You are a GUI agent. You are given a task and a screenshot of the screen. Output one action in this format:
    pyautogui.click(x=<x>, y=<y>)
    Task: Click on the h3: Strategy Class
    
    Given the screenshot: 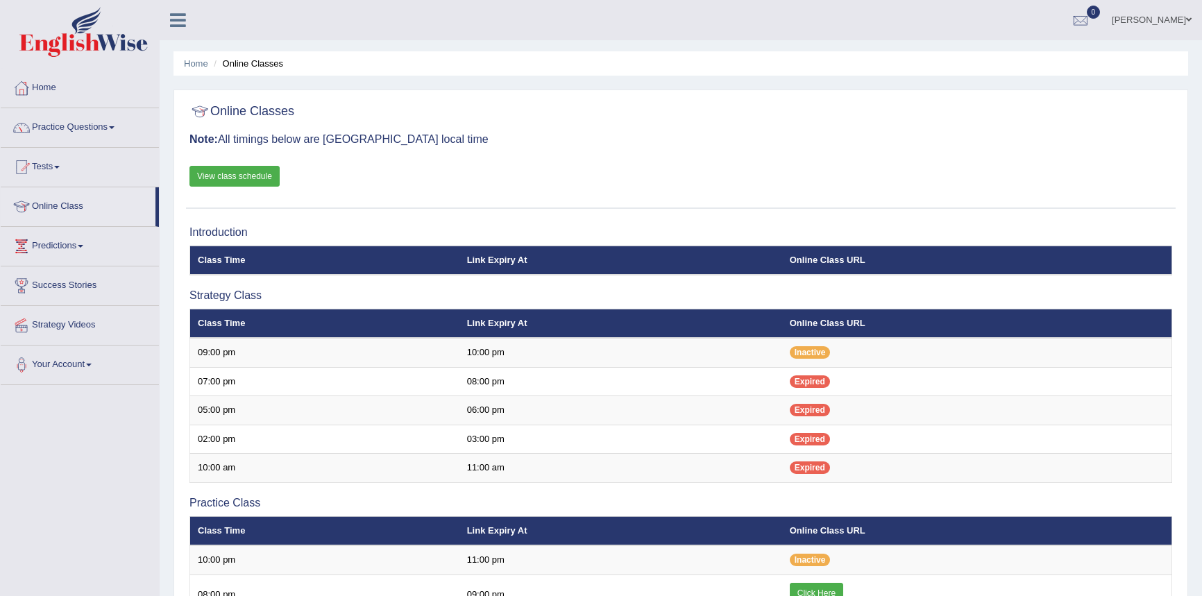 What is the action you would take?
    pyautogui.click(x=681, y=296)
    